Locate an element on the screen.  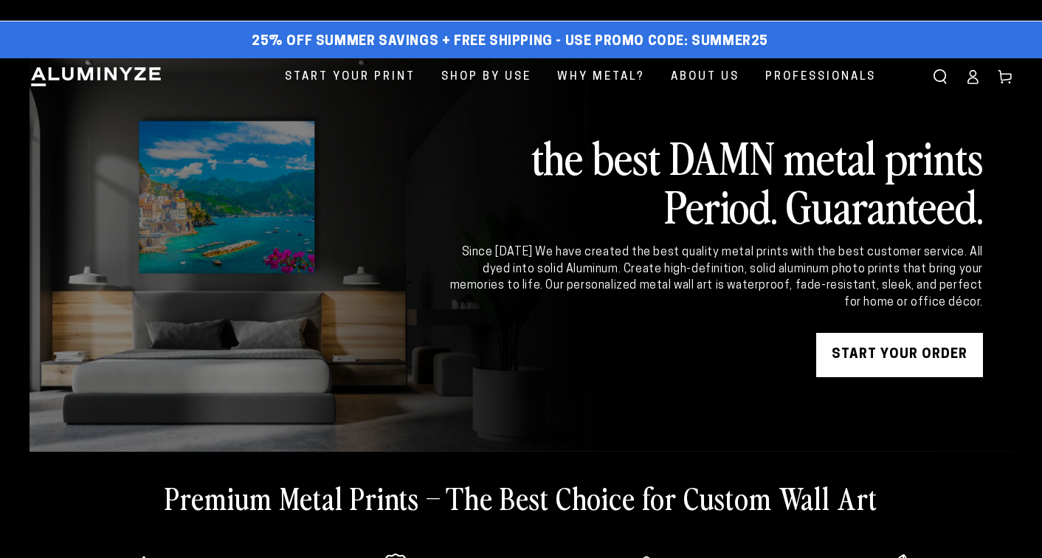
h2: Premium Metal Prints – The Best Choice for Custom Wall Art is located at coordinates (521, 497).